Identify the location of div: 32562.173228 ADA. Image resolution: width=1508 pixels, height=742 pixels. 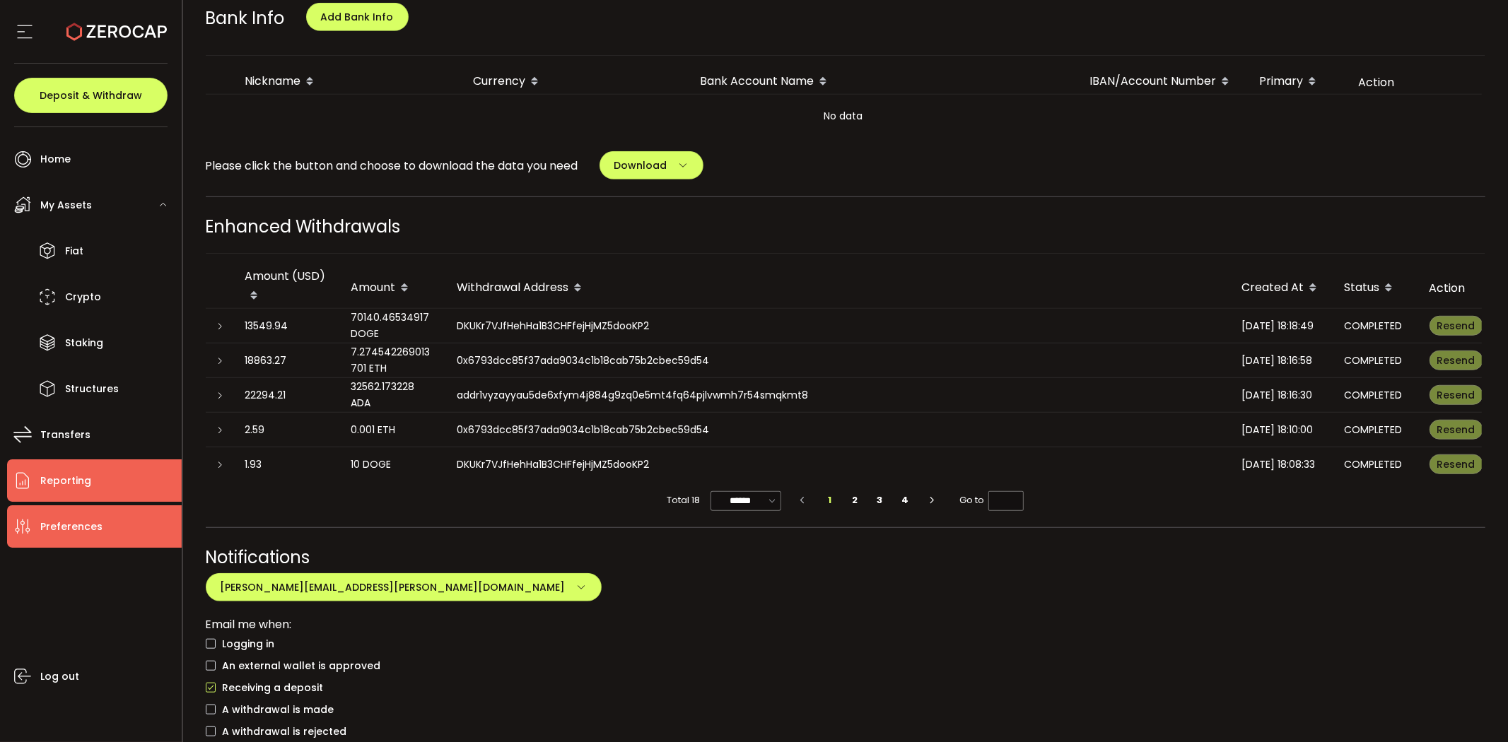
(393, 395).